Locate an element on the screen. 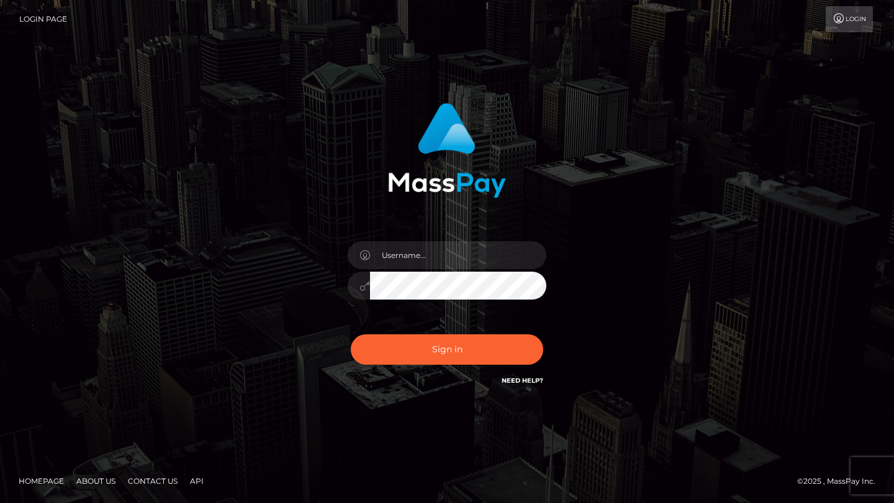  a: API is located at coordinates (197, 481).